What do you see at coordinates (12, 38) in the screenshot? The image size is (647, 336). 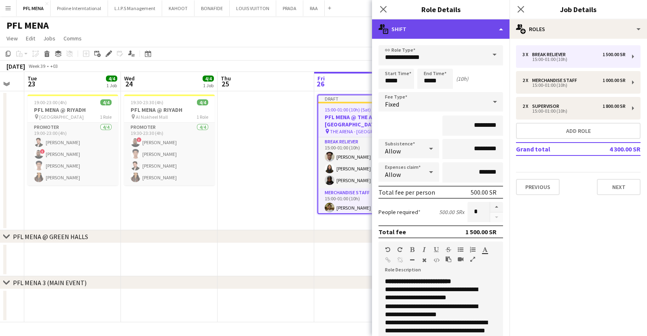 I see `a: View` at bounding box center [12, 38].